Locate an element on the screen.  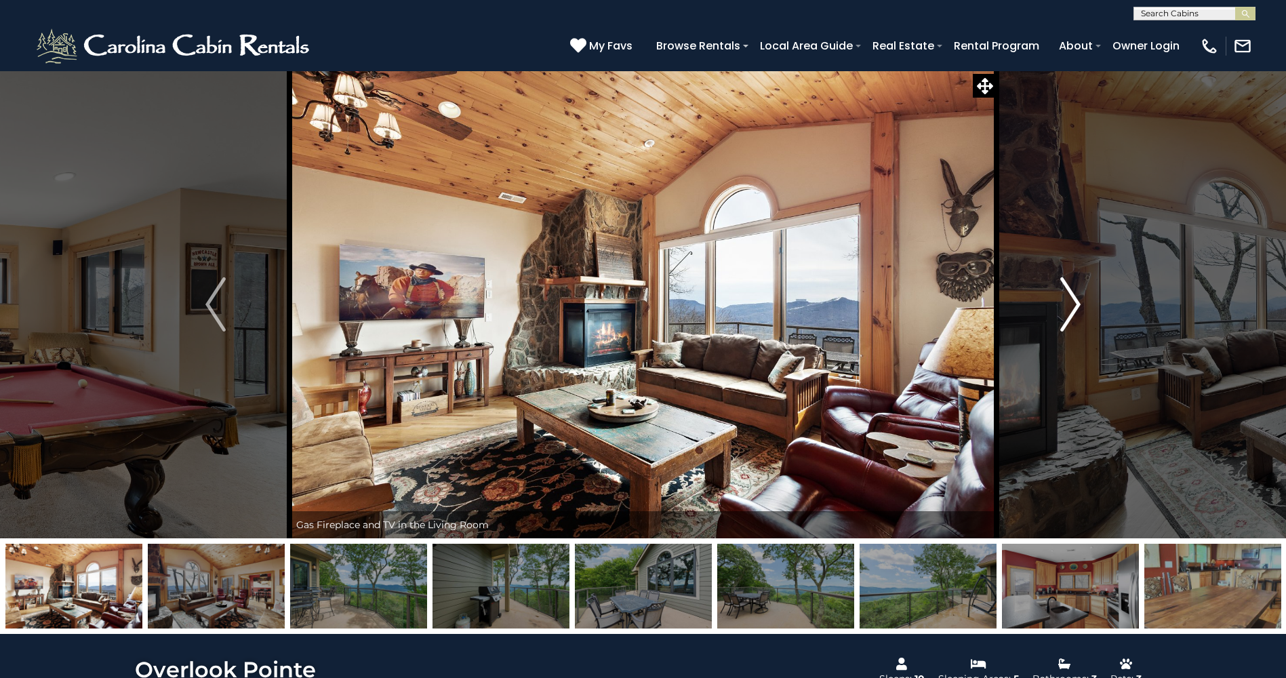
img: 169113757 is located at coordinates (643, 586).